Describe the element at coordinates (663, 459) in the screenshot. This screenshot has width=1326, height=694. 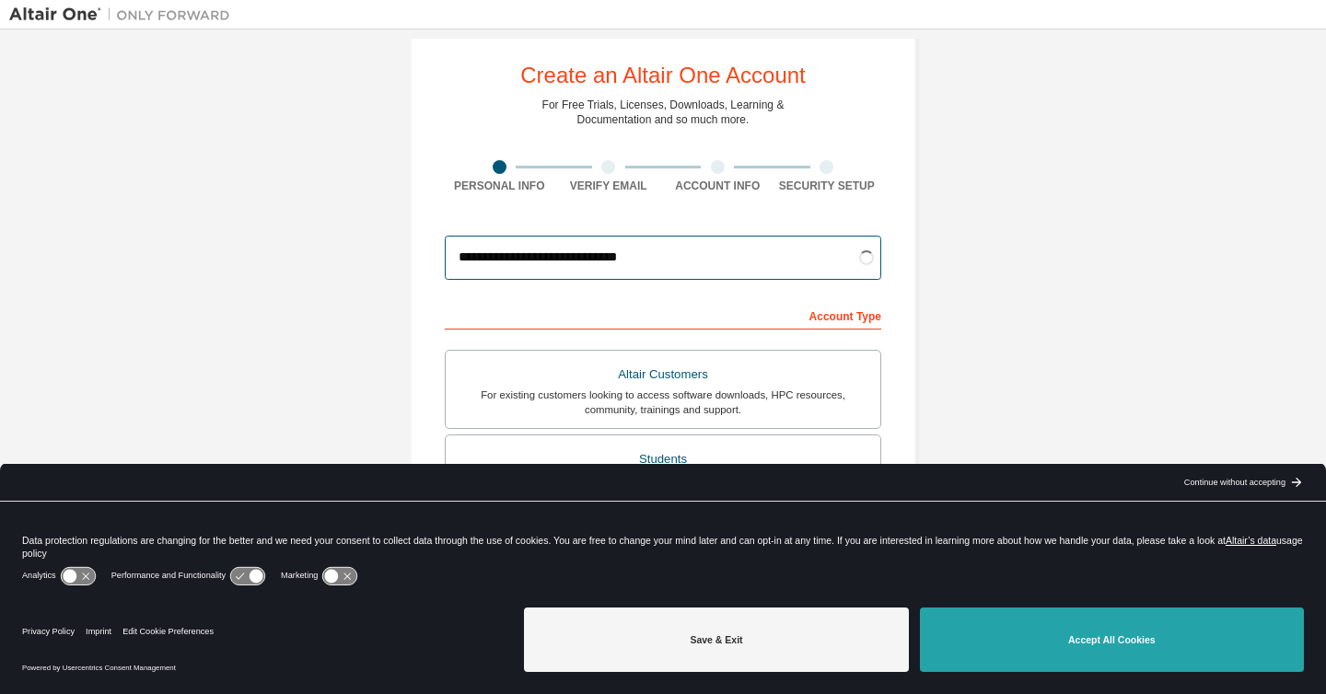
I see `div: Students` at that location.